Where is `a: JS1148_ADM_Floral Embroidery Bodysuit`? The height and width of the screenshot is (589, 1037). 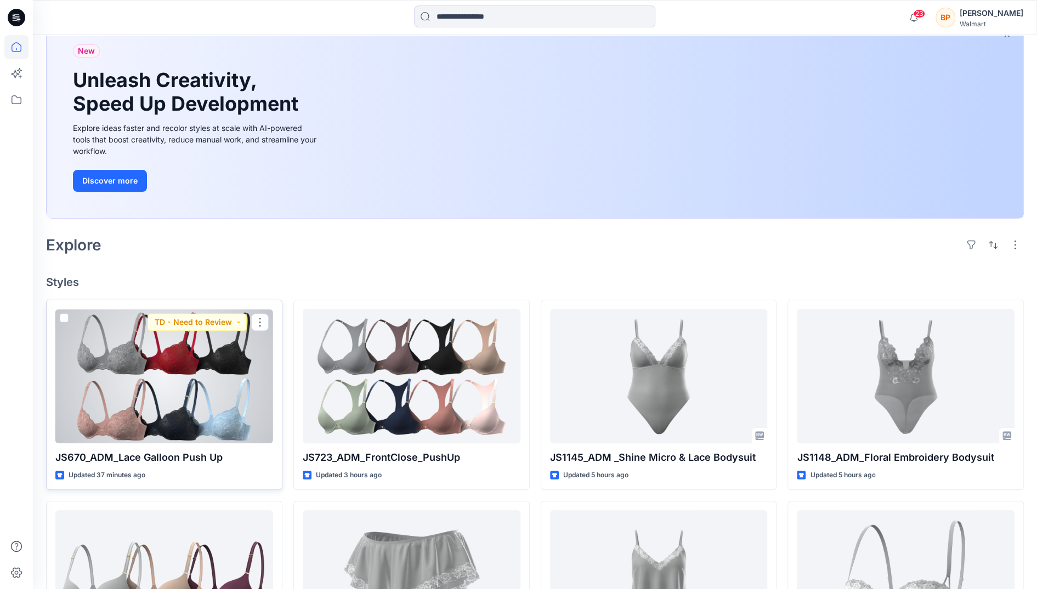
a: JS1148_ADM_Floral Embroidery Bodysuit is located at coordinates (905, 376).